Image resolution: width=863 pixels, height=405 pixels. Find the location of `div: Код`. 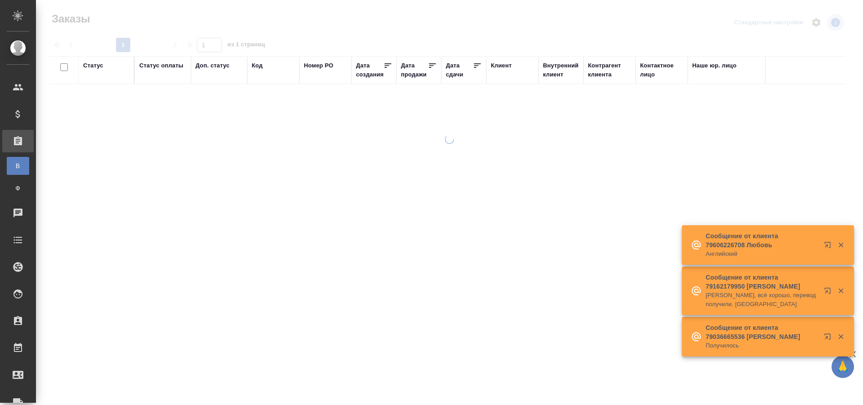

div: Код is located at coordinates (257, 66).